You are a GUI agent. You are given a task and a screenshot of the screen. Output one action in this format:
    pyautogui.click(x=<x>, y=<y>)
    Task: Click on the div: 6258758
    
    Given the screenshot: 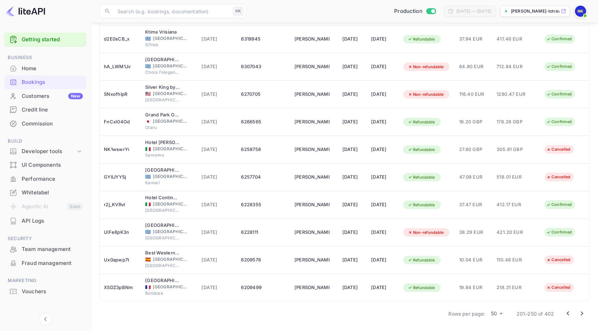 What is the action you would take?
    pyautogui.click(x=264, y=150)
    